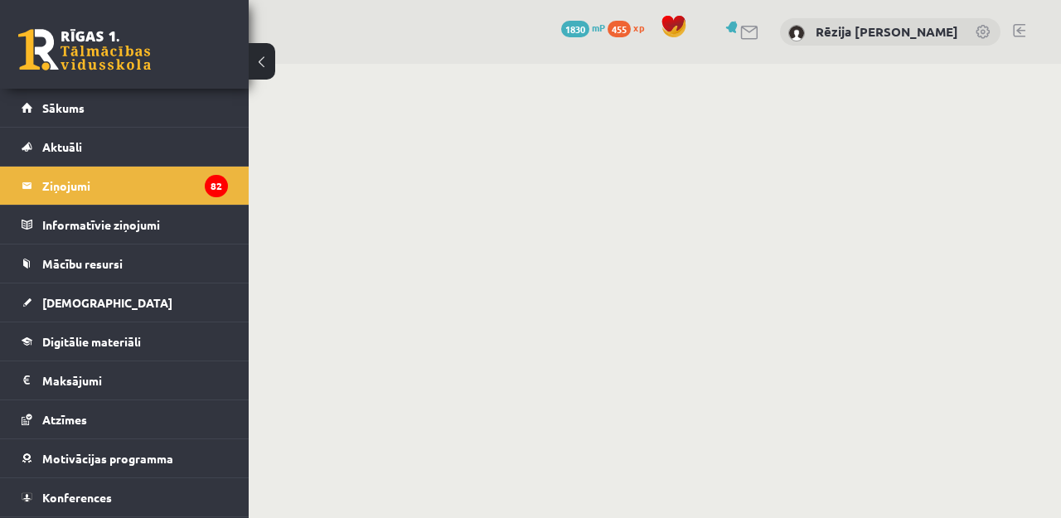 The height and width of the screenshot is (518, 1061). Describe the element at coordinates (124, 225) in the screenshot. I see `a: Informatīvie ziņojumi` at that location.